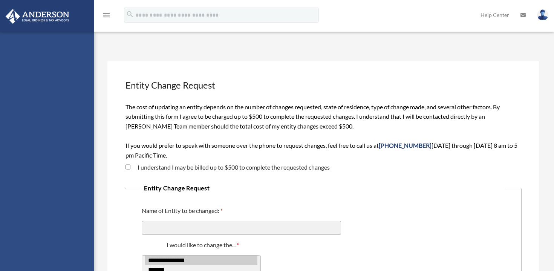 This screenshot has width=554, height=271. I want to click on legend: Entity Change Request, so click(323, 188).